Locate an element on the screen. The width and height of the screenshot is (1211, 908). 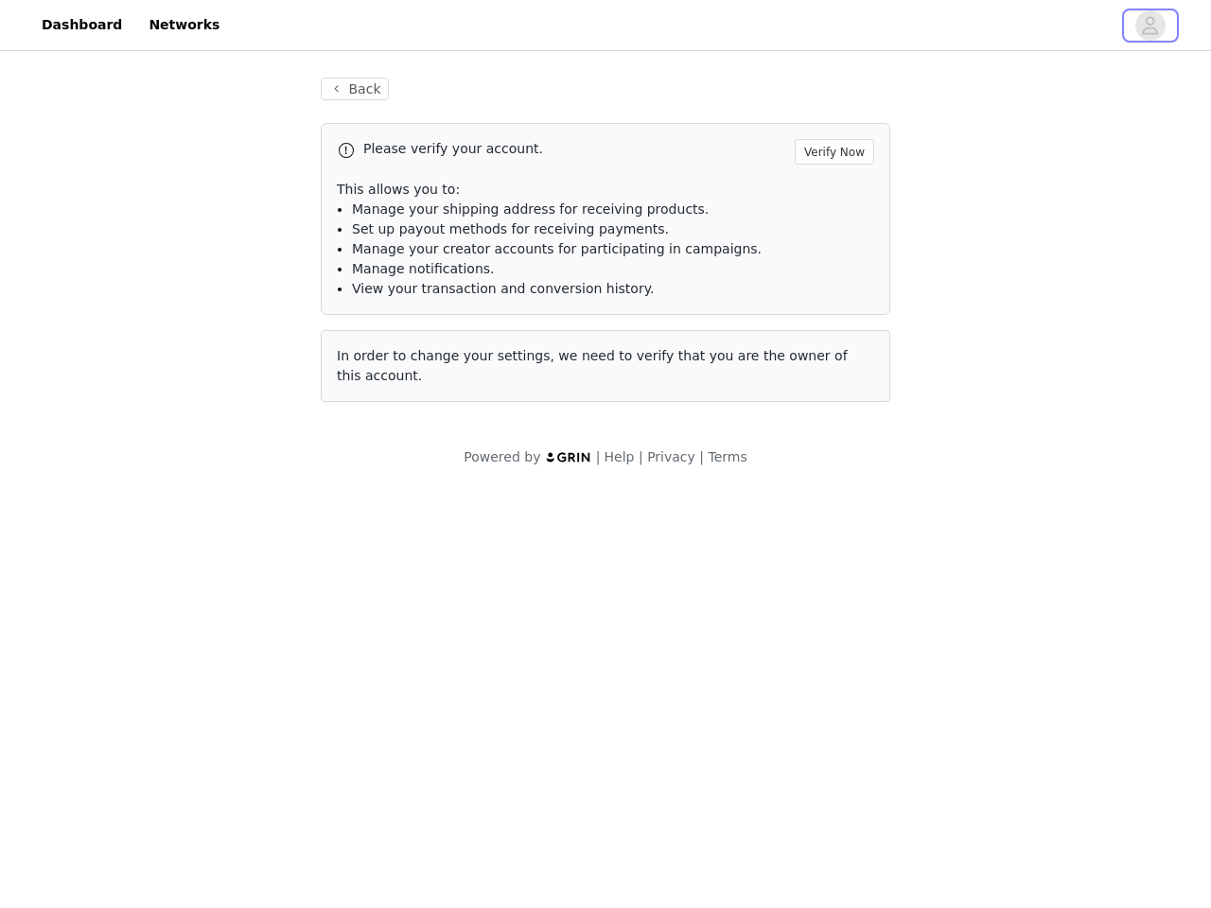
button: Back is located at coordinates (355, 89).